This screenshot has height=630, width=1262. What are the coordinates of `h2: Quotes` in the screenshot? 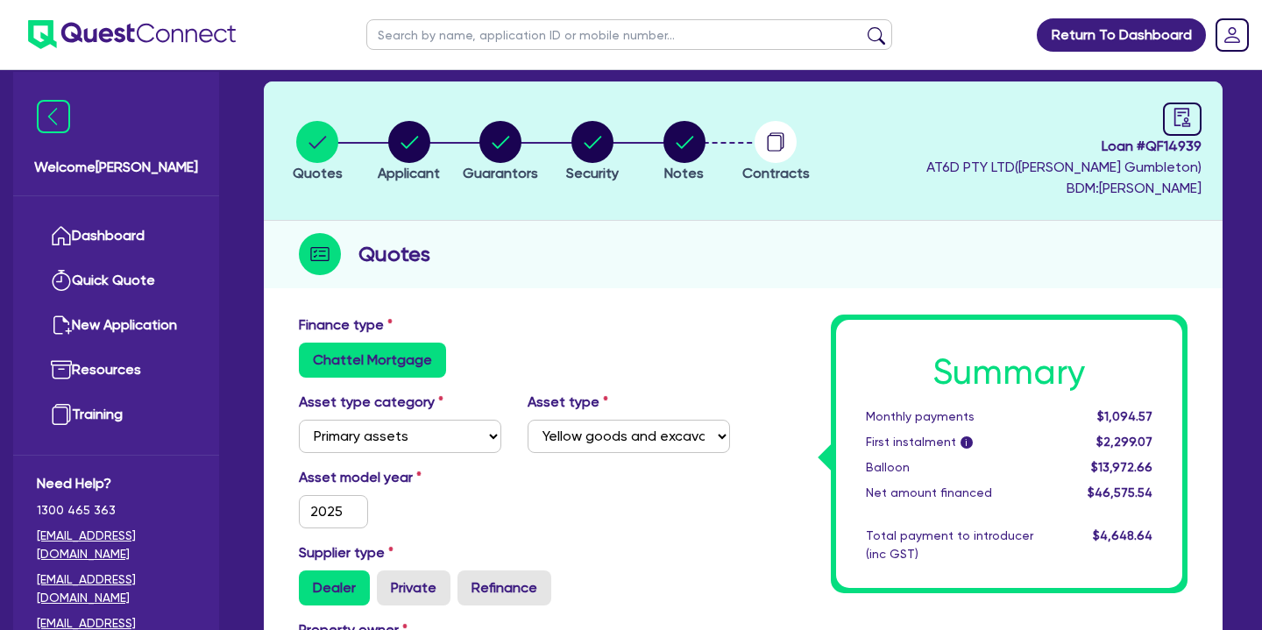 It's located at (394, 254).